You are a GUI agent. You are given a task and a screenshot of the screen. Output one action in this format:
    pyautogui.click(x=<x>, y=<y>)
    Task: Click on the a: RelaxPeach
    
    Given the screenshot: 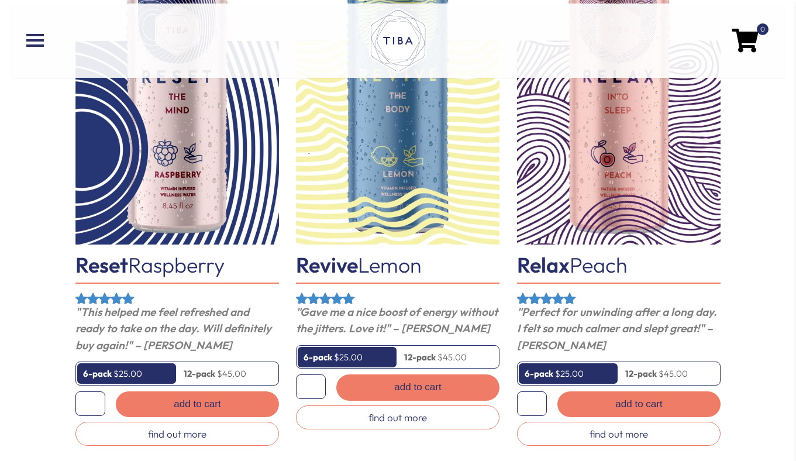 What is the action you would take?
    pyautogui.click(x=572, y=264)
    